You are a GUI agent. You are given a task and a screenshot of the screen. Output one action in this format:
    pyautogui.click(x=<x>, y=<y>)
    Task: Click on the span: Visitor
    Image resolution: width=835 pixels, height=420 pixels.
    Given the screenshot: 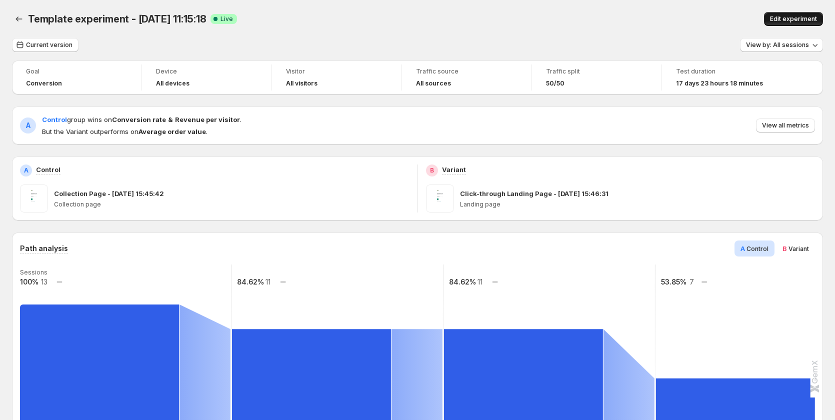 What is the action you would take?
    pyautogui.click(x=336, y=71)
    